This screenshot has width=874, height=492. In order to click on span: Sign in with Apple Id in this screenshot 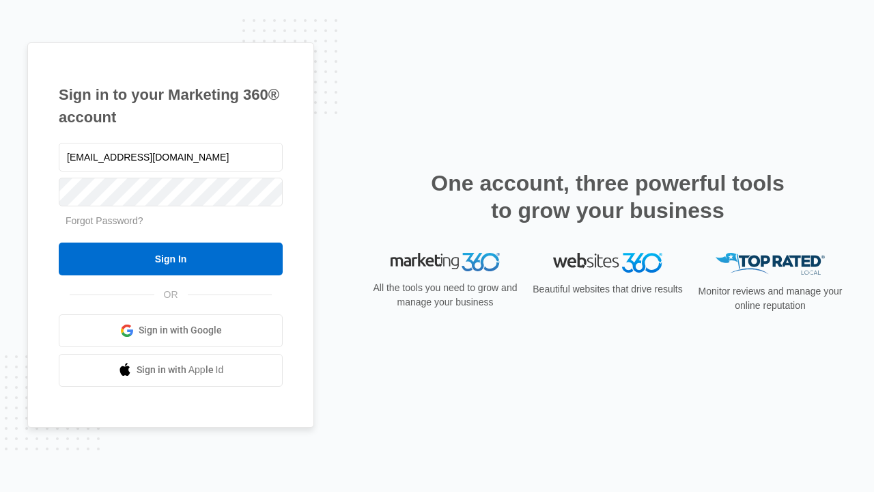, I will do `click(180, 370)`.